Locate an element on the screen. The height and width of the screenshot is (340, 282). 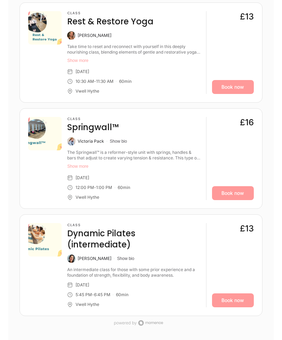
div: 11:30 AM is located at coordinates (105, 82).